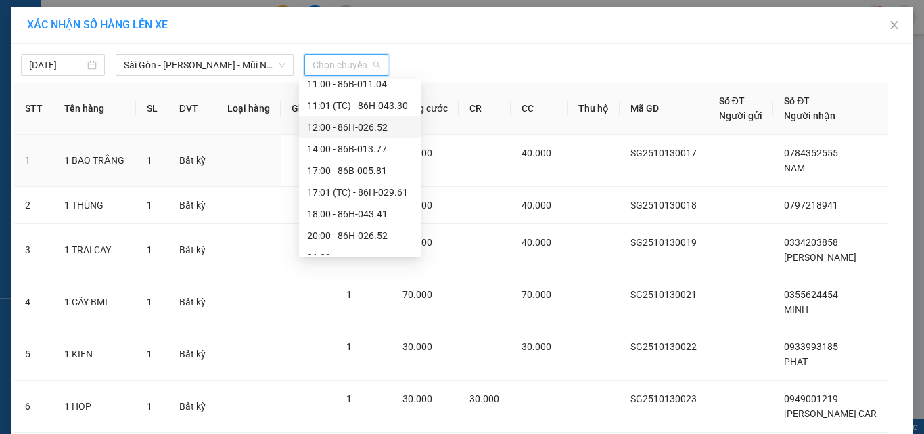  I want to click on span: 0949001219, so click(811, 398).